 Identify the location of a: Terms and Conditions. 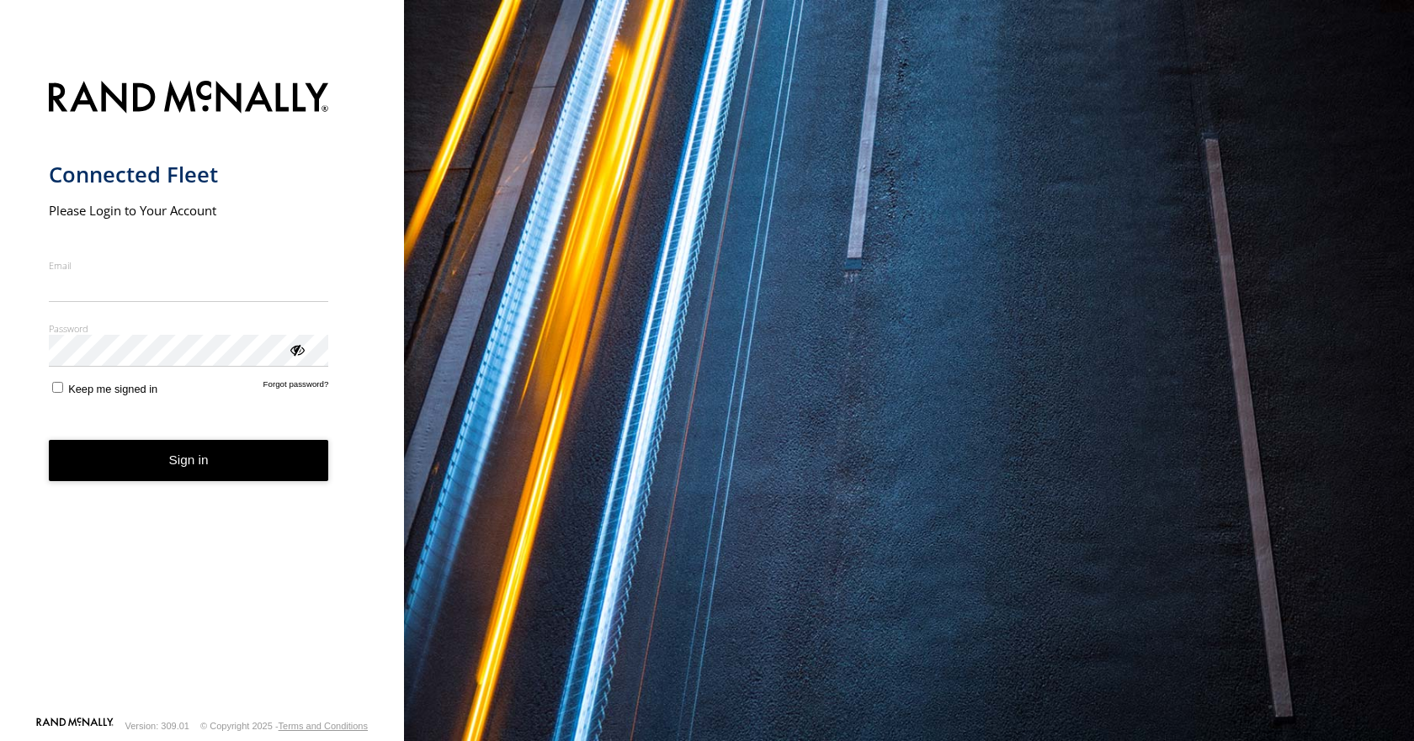
(323, 726).